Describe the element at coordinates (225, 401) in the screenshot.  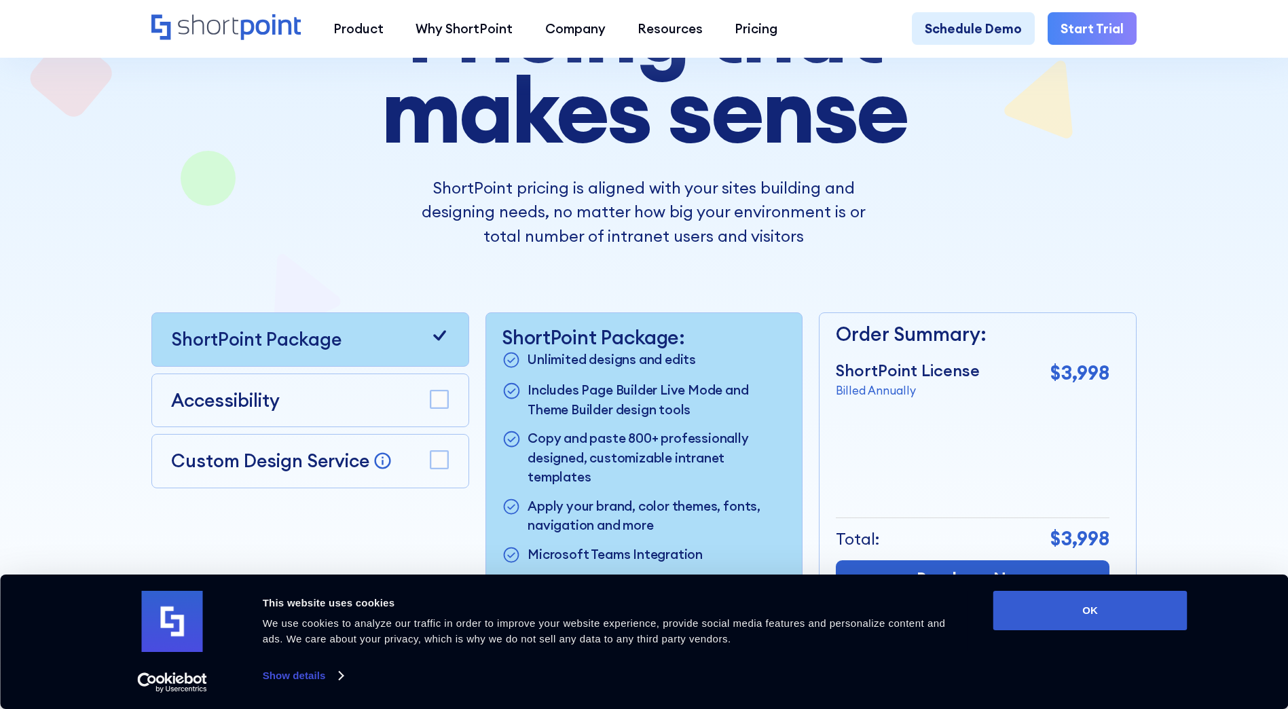
I see `p: Accessibility` at that location.